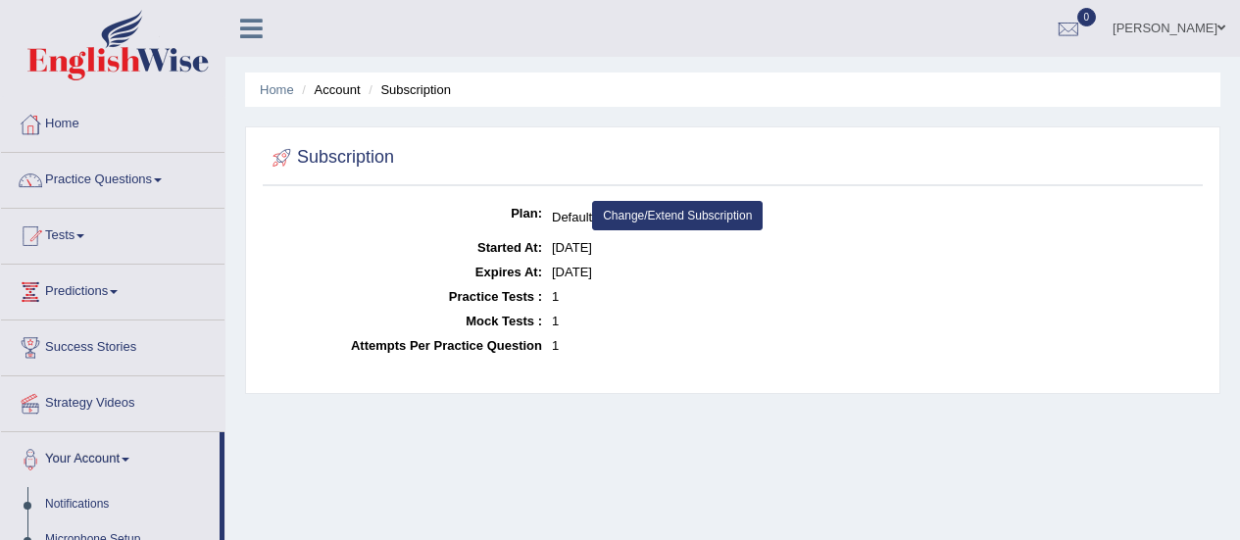  Describe the element at coordinates (113, 177) in the screenshot. I see `a: Practice Questions` at that location.